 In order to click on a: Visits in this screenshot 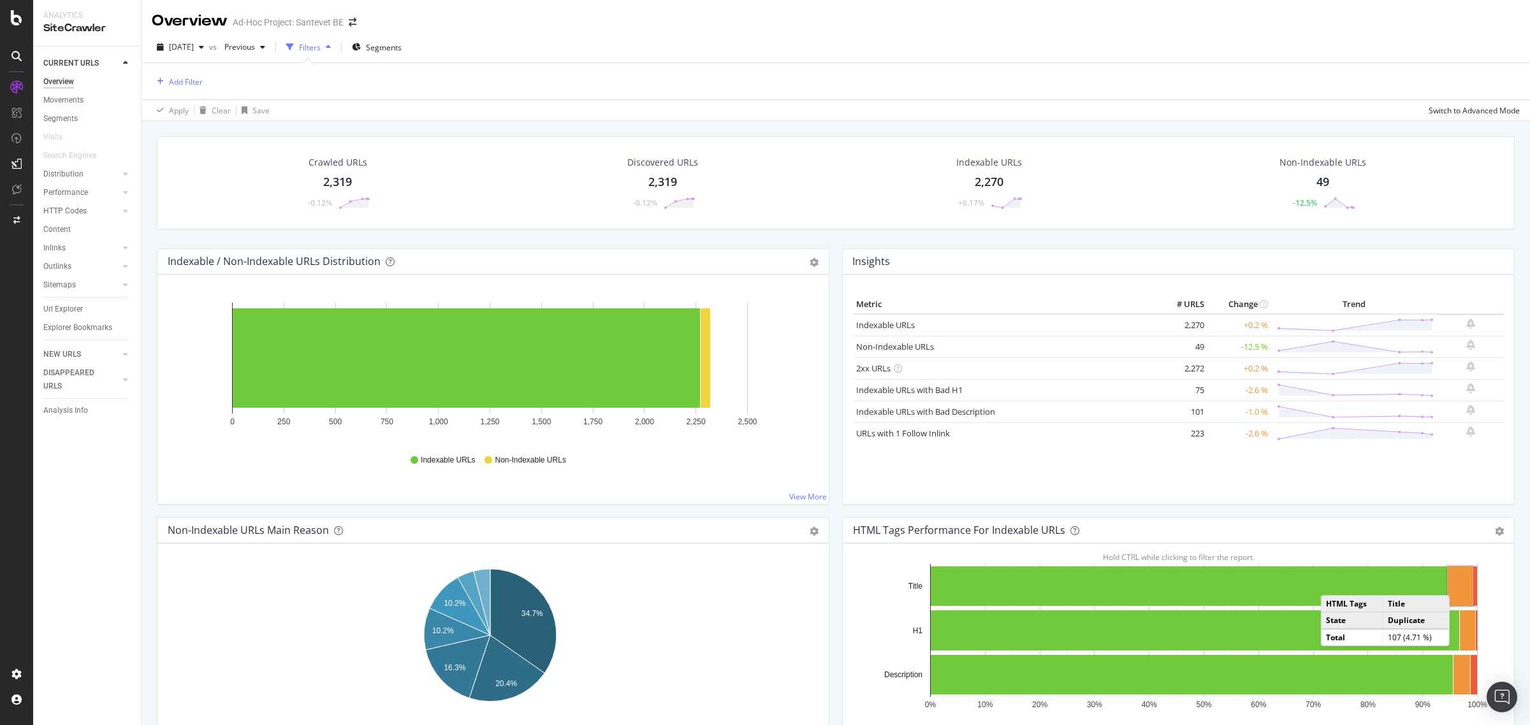, I will do `click(59, 137)`.